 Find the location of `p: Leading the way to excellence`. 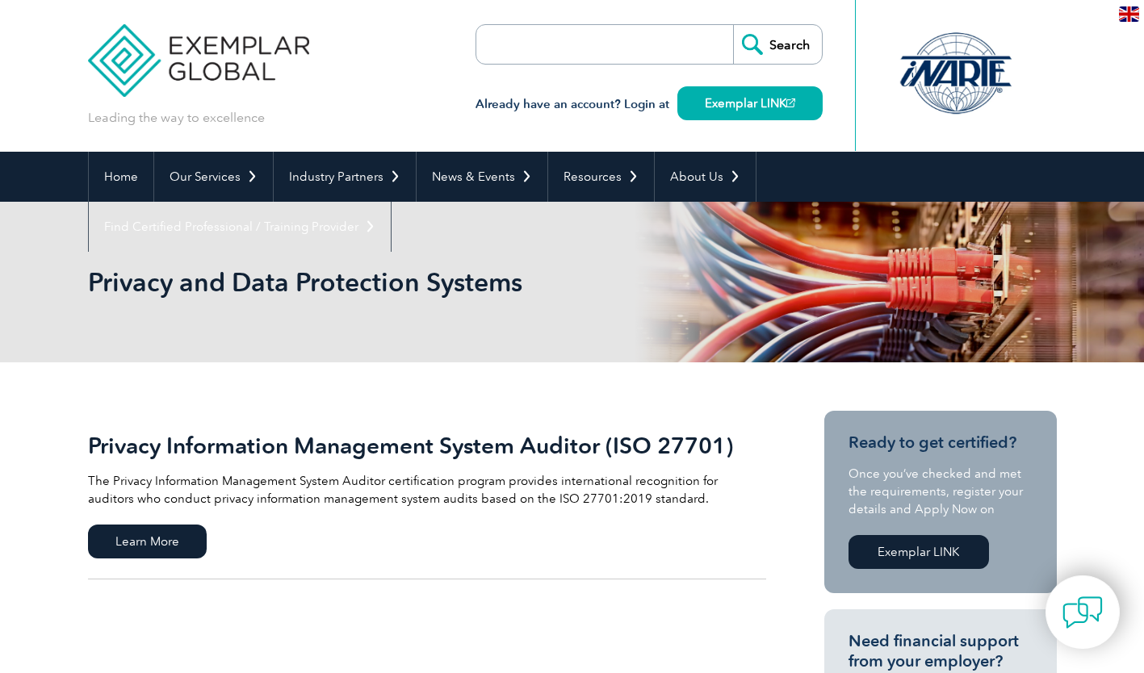

p: Leading the way to excellence is located at coordinates (176, 118).